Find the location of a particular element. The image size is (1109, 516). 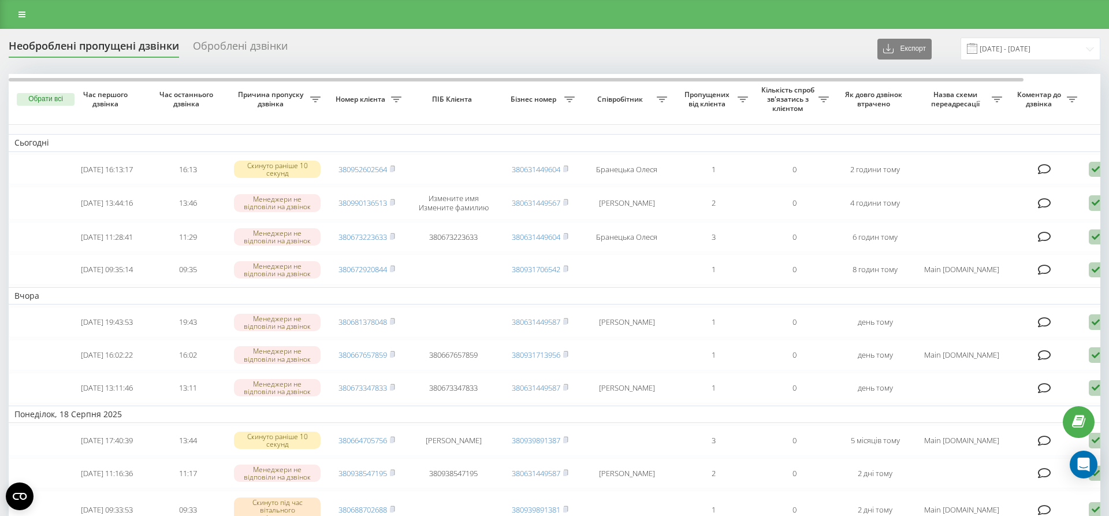

a: 380939891387 is located at coordinates (536, 440).